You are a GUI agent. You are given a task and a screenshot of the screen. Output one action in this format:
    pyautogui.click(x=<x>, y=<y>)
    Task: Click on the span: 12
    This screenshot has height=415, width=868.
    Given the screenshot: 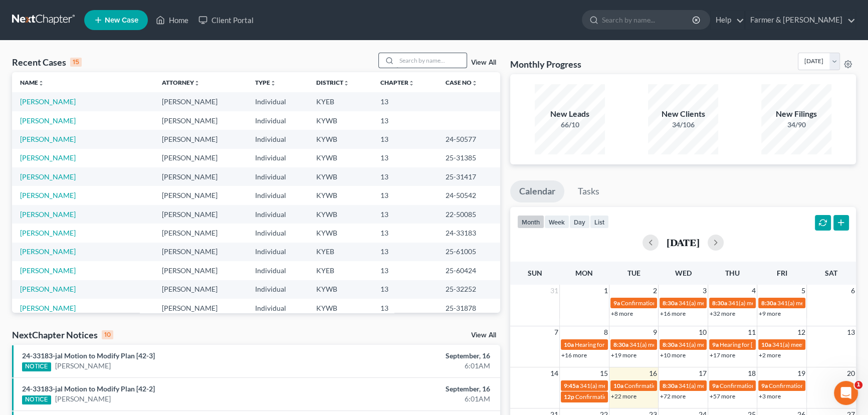 What is the action you would take?
    pyautogui.click(x=802, y=332)
    